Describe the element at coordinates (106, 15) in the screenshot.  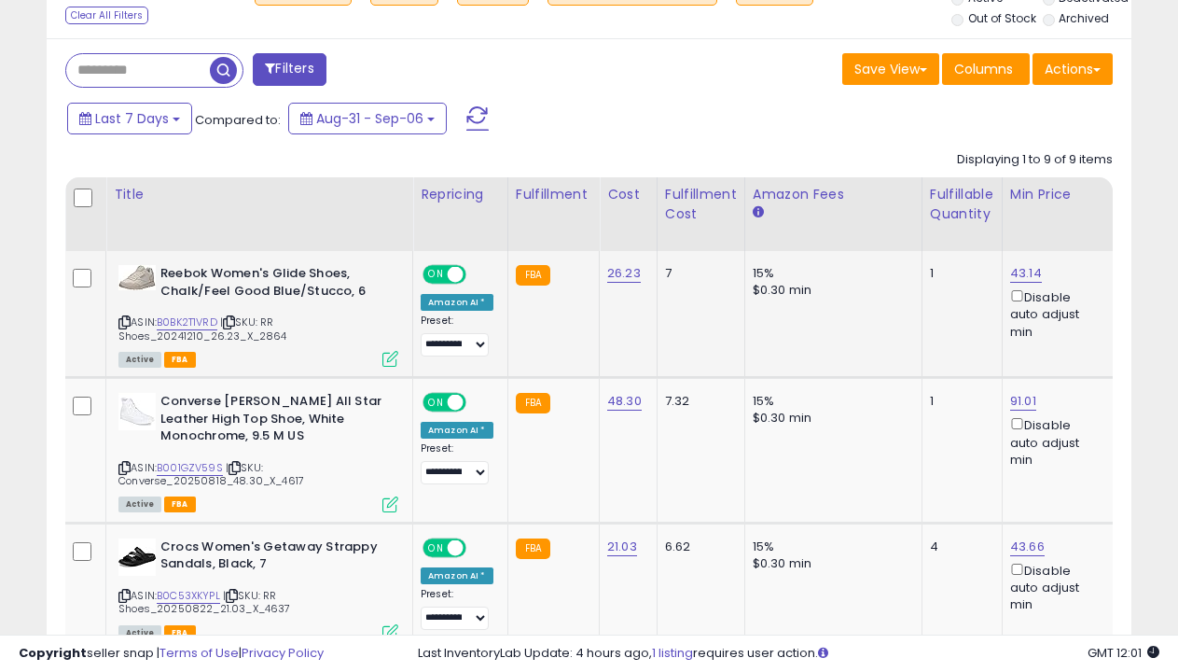
I see `div: Clear All Filters` at that location.